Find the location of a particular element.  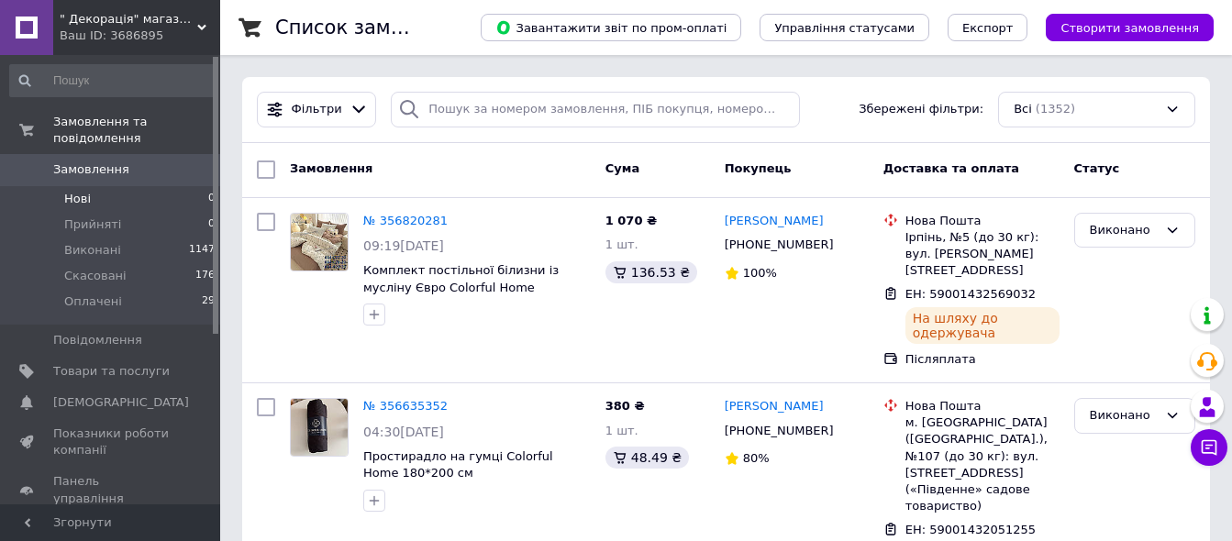

div: 136.53 ₴ is located at coordinates (651, 272).